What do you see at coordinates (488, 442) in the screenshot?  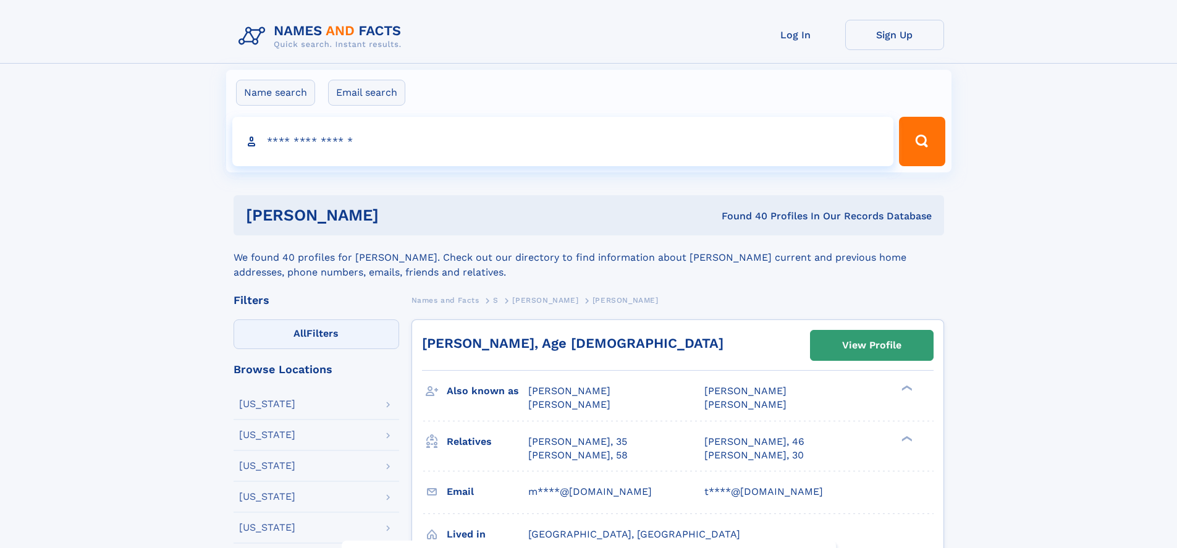 I see `h3: Relatives` at bounding box center [488, 442].